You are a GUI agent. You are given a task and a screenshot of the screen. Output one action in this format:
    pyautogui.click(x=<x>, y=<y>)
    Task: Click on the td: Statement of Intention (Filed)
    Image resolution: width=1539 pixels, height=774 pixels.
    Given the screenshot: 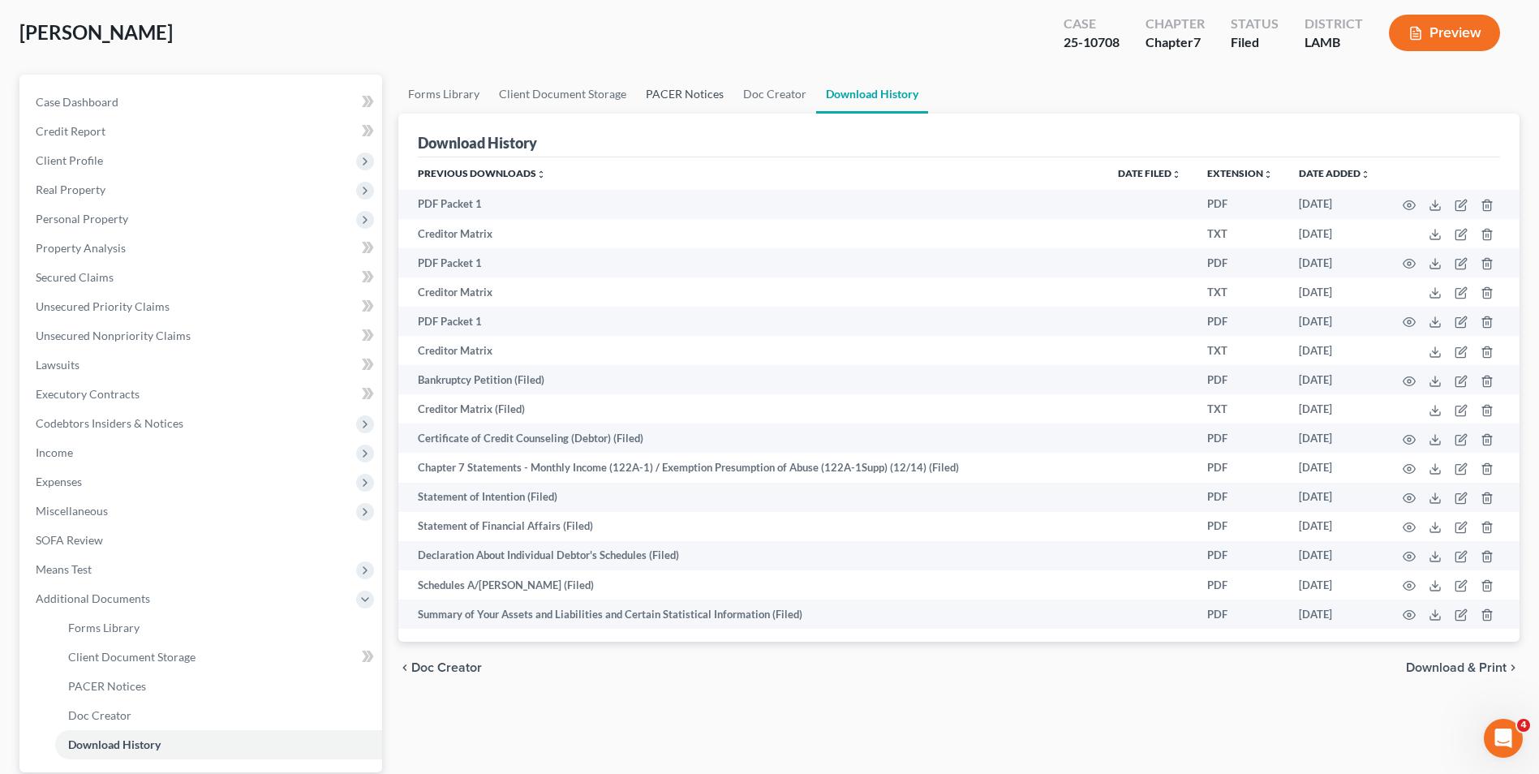 What is the action you would take?
    pyautogui.click(x=751, y=497)
    